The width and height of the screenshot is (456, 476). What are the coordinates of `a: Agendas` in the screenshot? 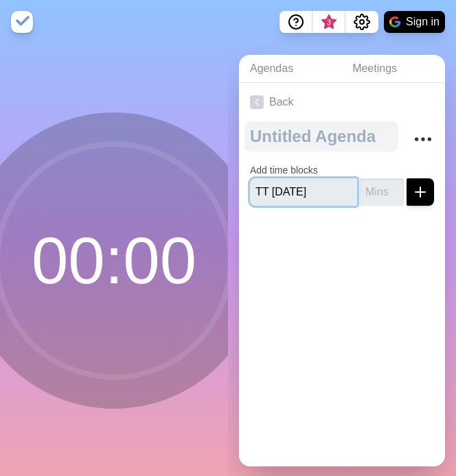 It's located at (290, 69).